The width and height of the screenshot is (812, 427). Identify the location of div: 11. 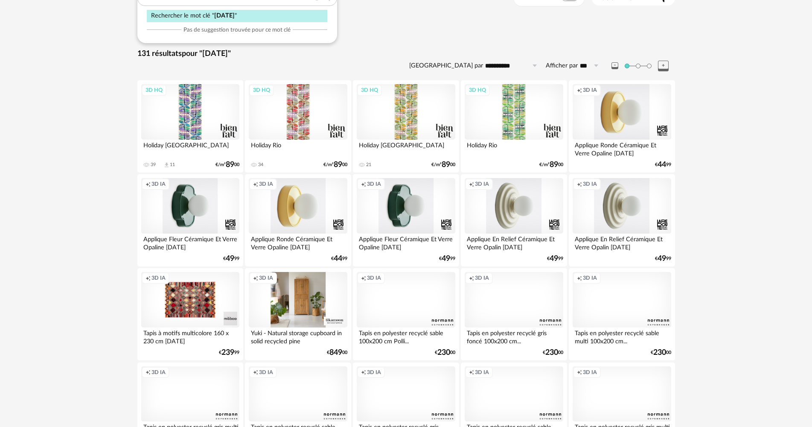
(172, 165).